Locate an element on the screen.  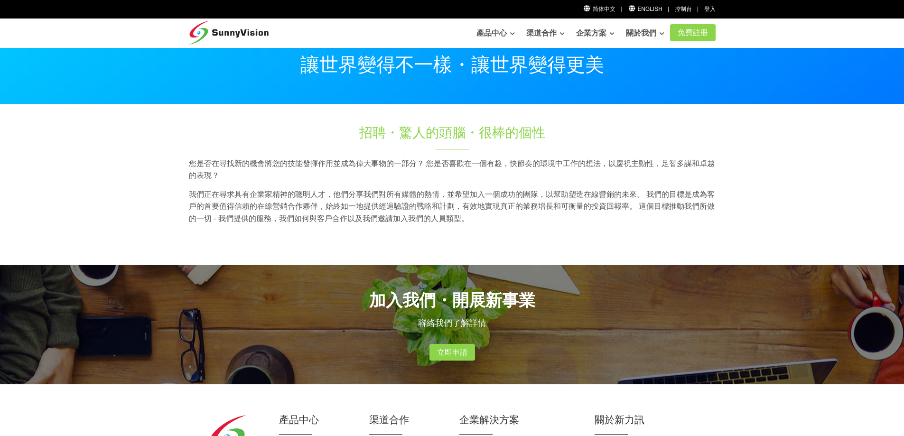
a: 控制台 is located at coordinates (684, 9).